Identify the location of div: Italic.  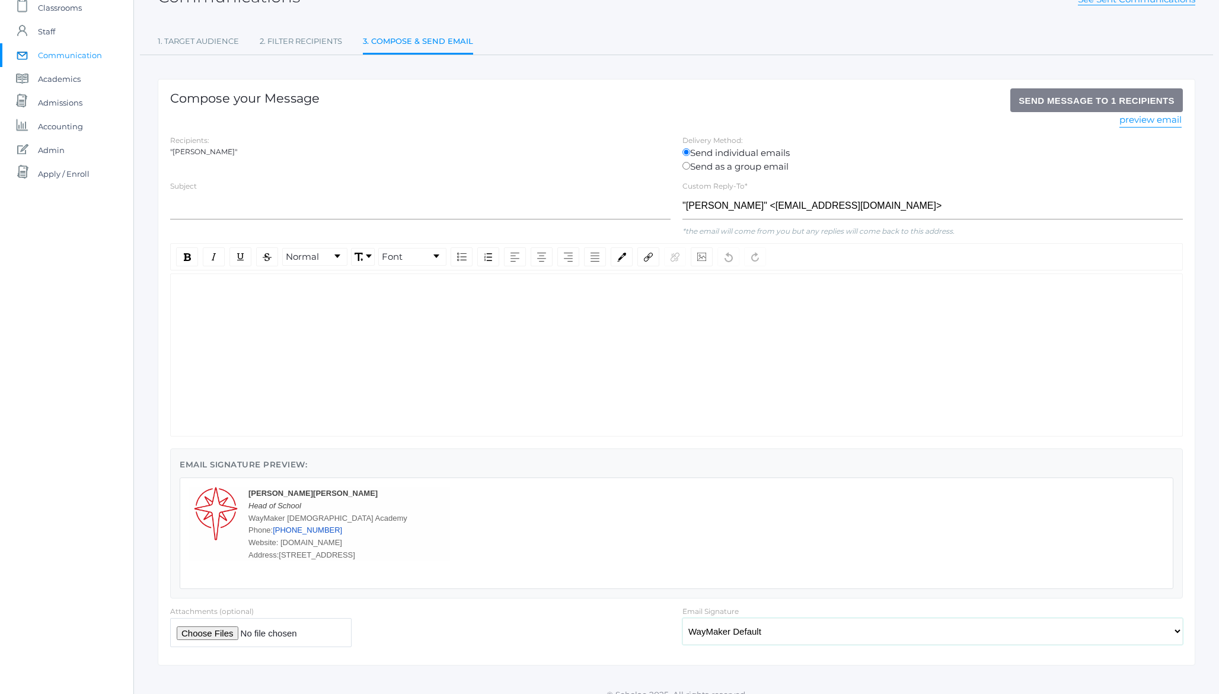
(213, 257).